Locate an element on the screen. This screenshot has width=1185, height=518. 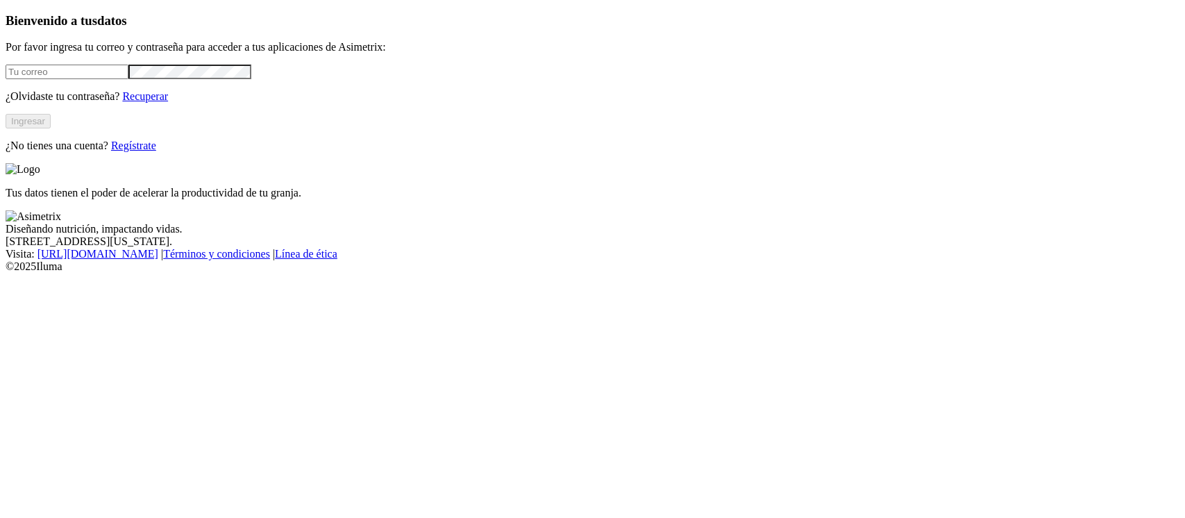
a: Regístrate is located at coordinates (133, 145).